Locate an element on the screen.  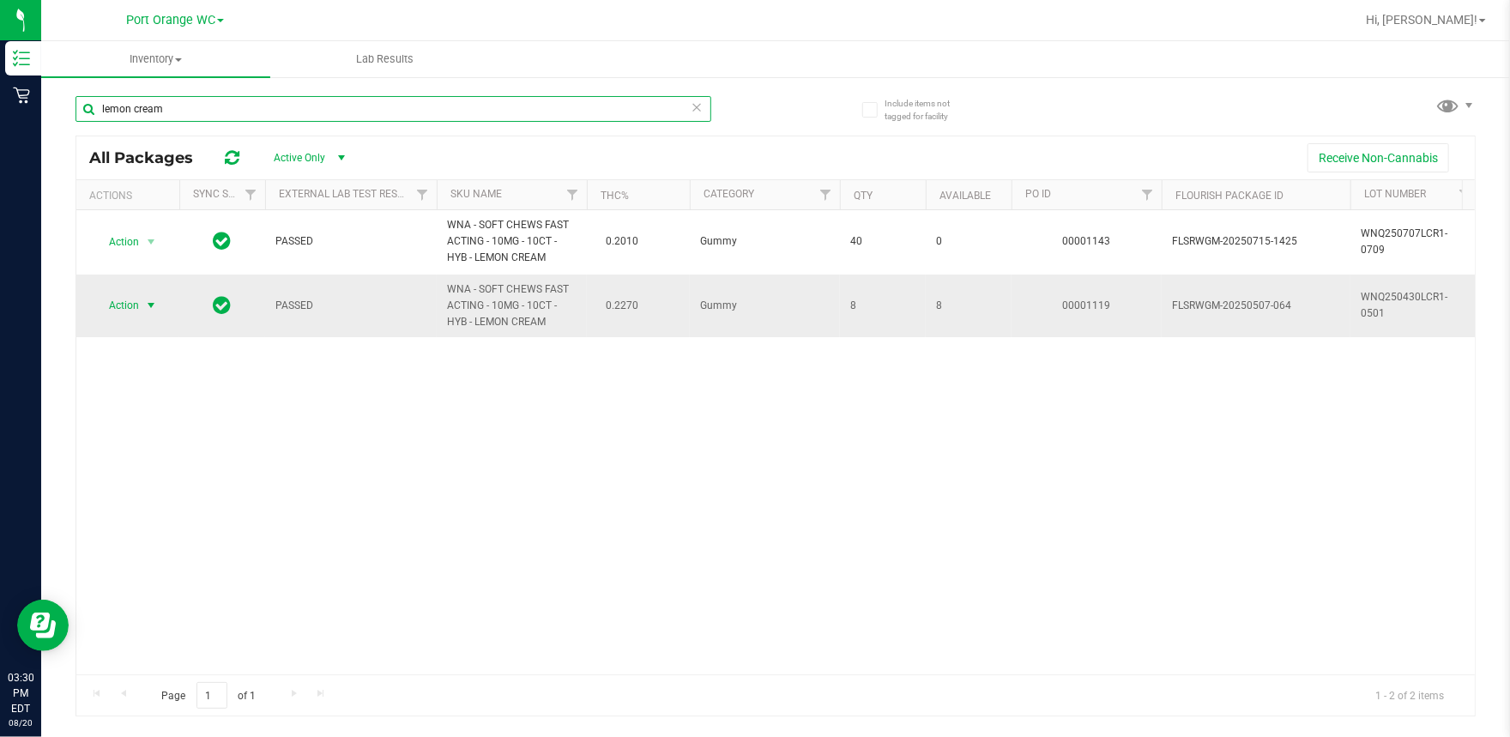
span: WNQ250707LCR1-0709 is located at coordinates (1414, 242).